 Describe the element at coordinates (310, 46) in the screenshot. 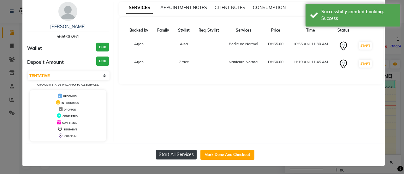

I see `td: 10:55 AM-11:30 AM` at that location.